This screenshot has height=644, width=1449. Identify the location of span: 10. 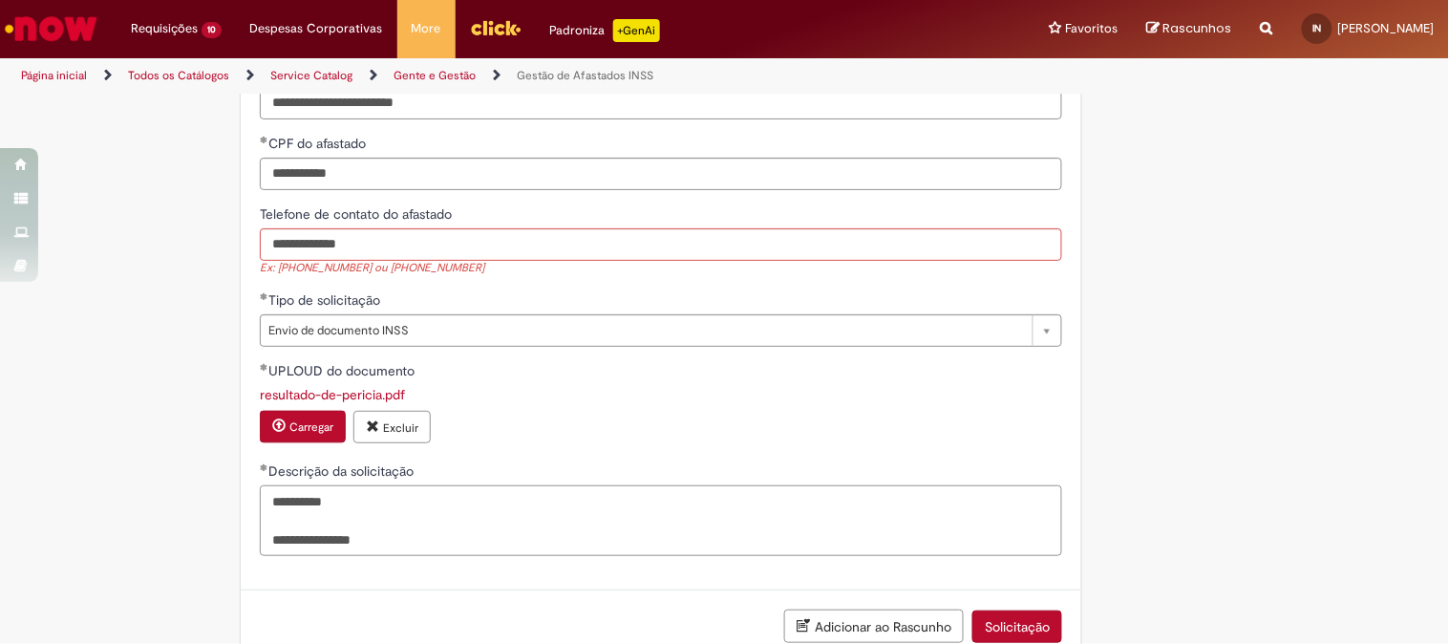
(211, 30).